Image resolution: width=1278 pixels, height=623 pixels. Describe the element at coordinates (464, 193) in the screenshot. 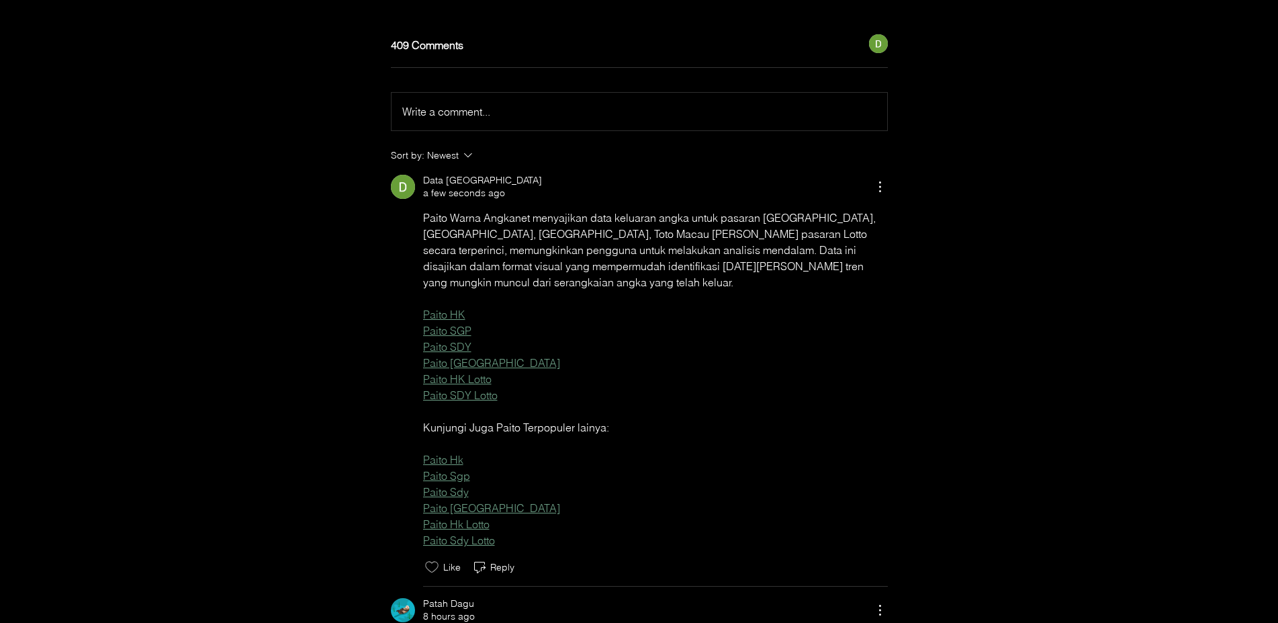

I see `span: a few seconds ago` at that location.